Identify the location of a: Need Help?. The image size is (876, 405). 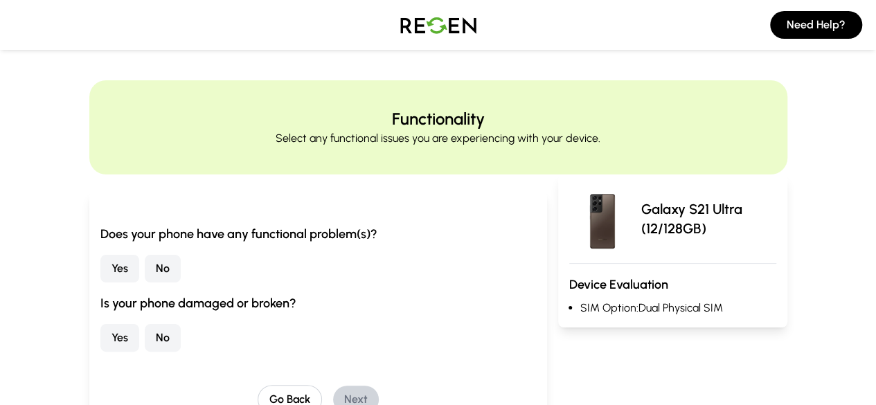
(816, 25).